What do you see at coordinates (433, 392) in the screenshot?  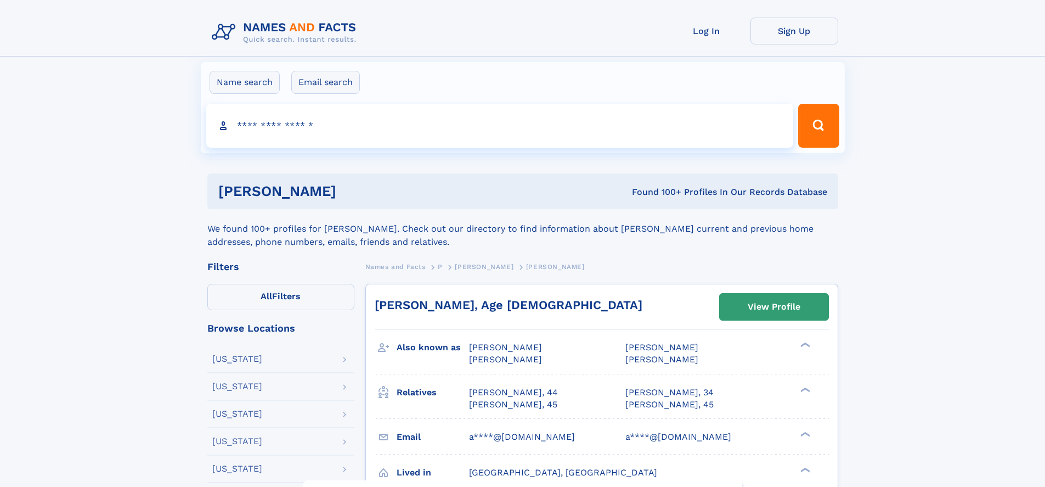 I see `h3: Relatives` at bounding box center [433, 392].